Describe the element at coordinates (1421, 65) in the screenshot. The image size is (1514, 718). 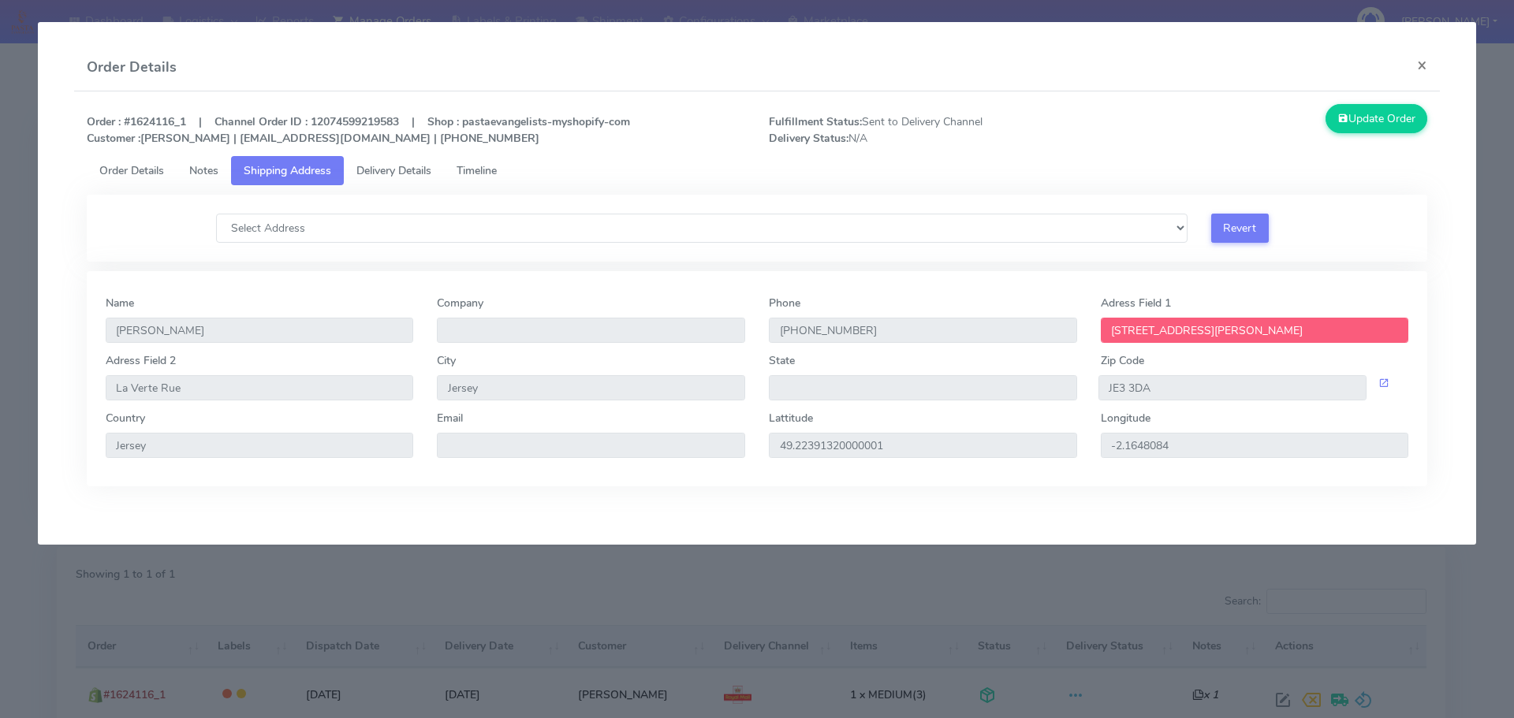
I see `button: Close` at that location.